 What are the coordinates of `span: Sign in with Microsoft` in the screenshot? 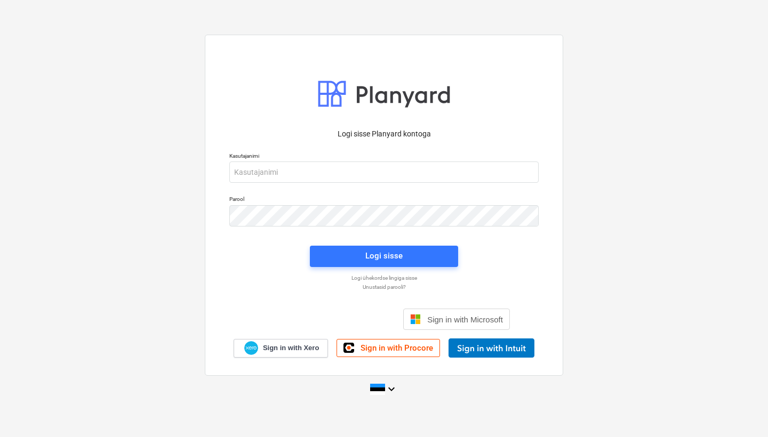 It's located at (465, 320).